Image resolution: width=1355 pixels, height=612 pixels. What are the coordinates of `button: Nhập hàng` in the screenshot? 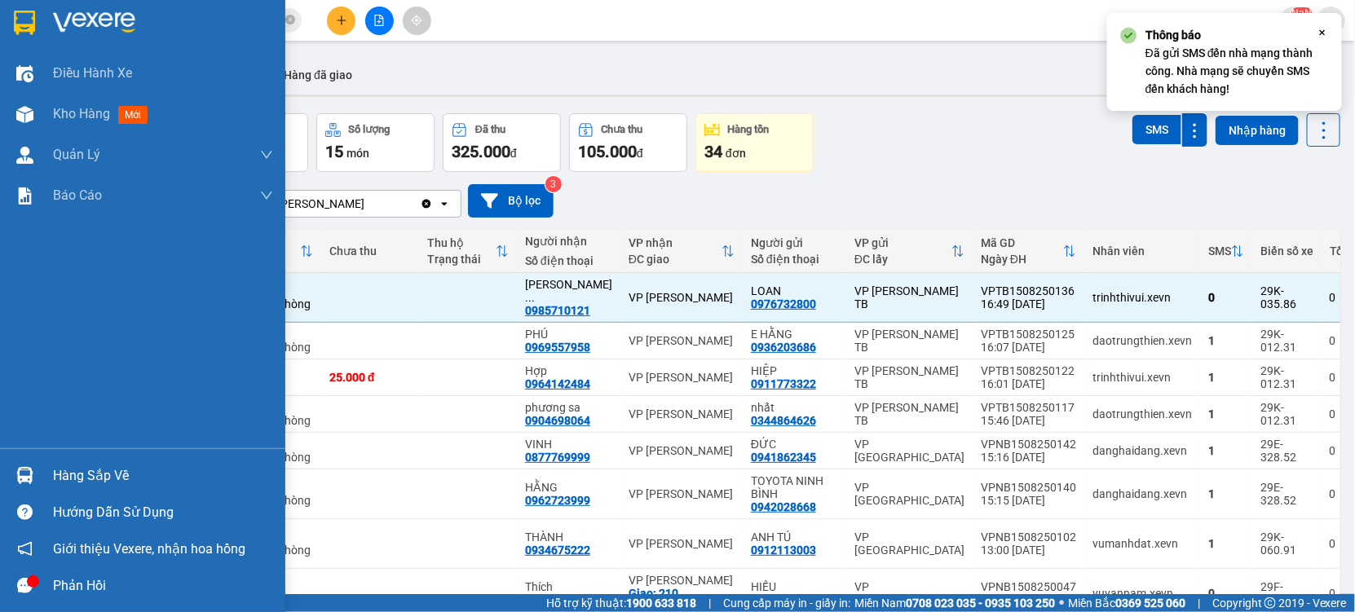 It's located at (1257, 130).